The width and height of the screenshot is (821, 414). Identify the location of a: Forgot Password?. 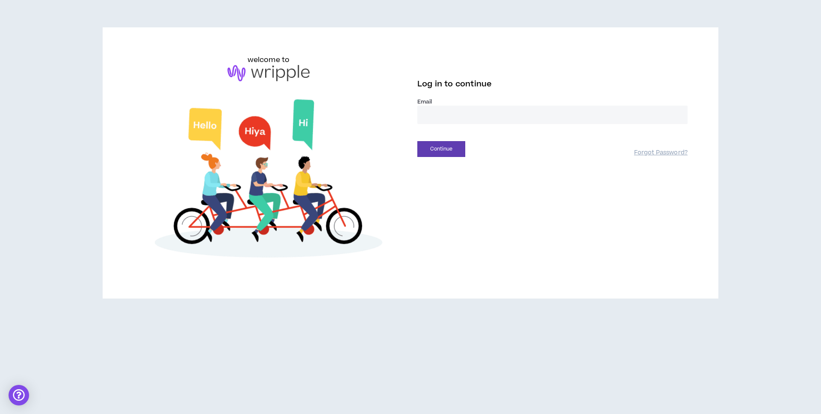
(661, 153).